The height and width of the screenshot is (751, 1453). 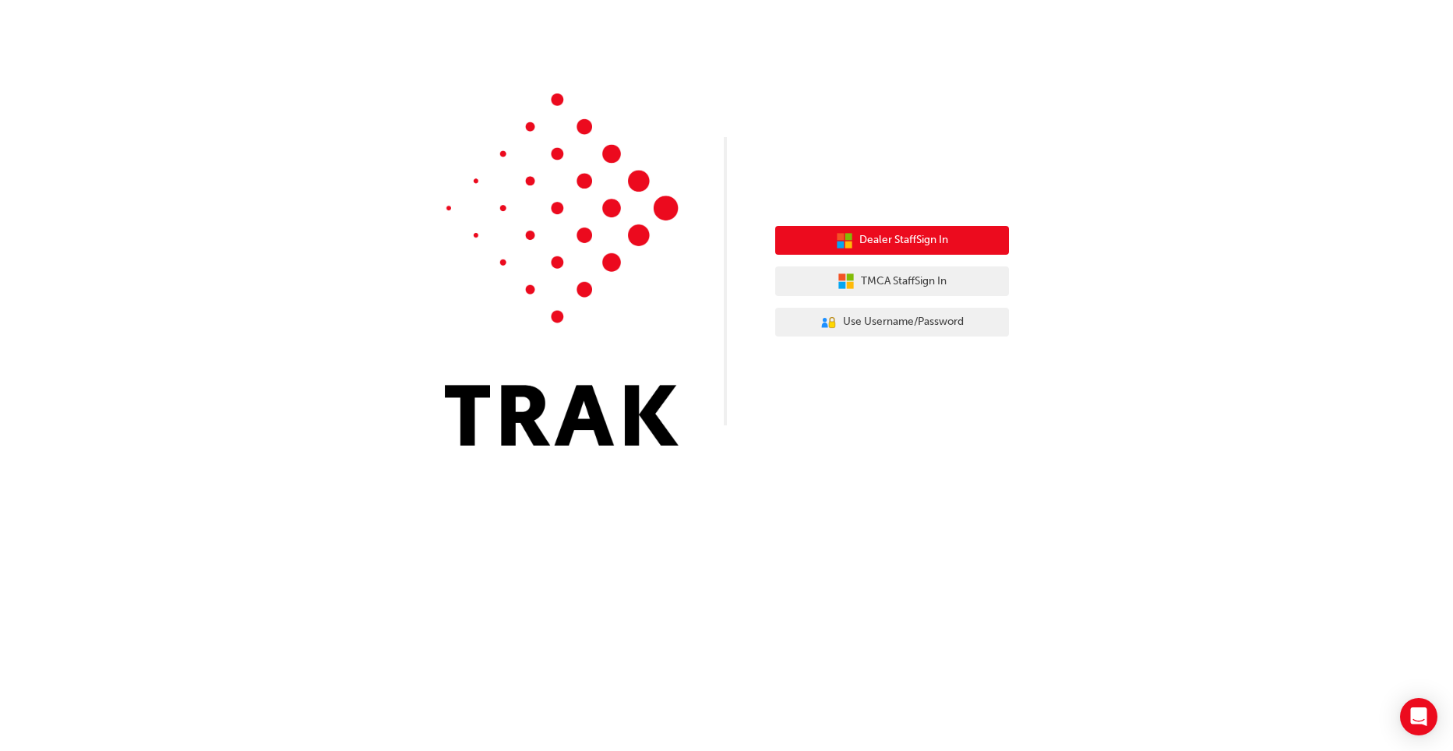 What do you see at coordinates (904, 281) in the screenshot?
I see `span: TMCA Staff Sign In` at bounding box center [904, 281].